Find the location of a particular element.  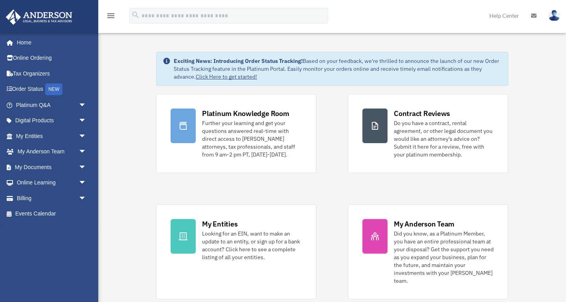

a: My Entitiesarrow_drop_down is located at coordinates (52, 136).